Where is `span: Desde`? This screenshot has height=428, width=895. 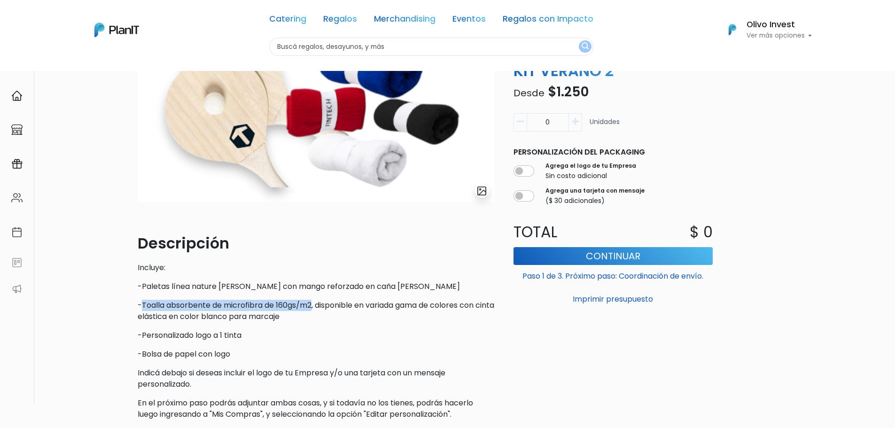
span: Desde is located at coordinates (529, 93).